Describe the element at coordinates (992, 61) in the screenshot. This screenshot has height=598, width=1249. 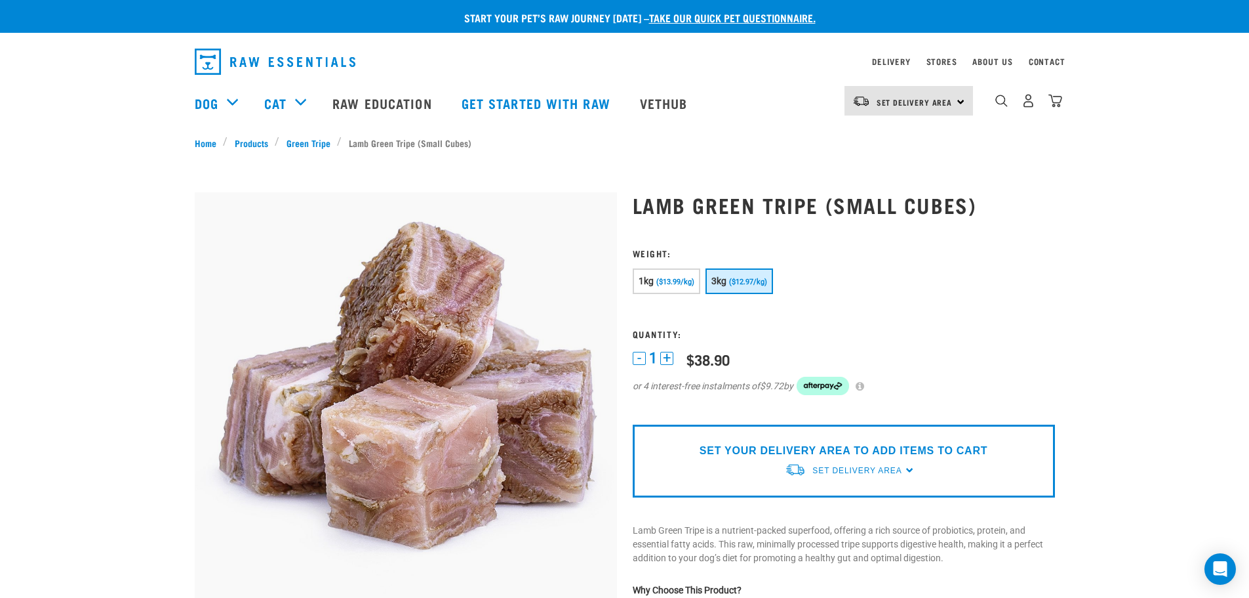
I see `a: About Us` at that location.